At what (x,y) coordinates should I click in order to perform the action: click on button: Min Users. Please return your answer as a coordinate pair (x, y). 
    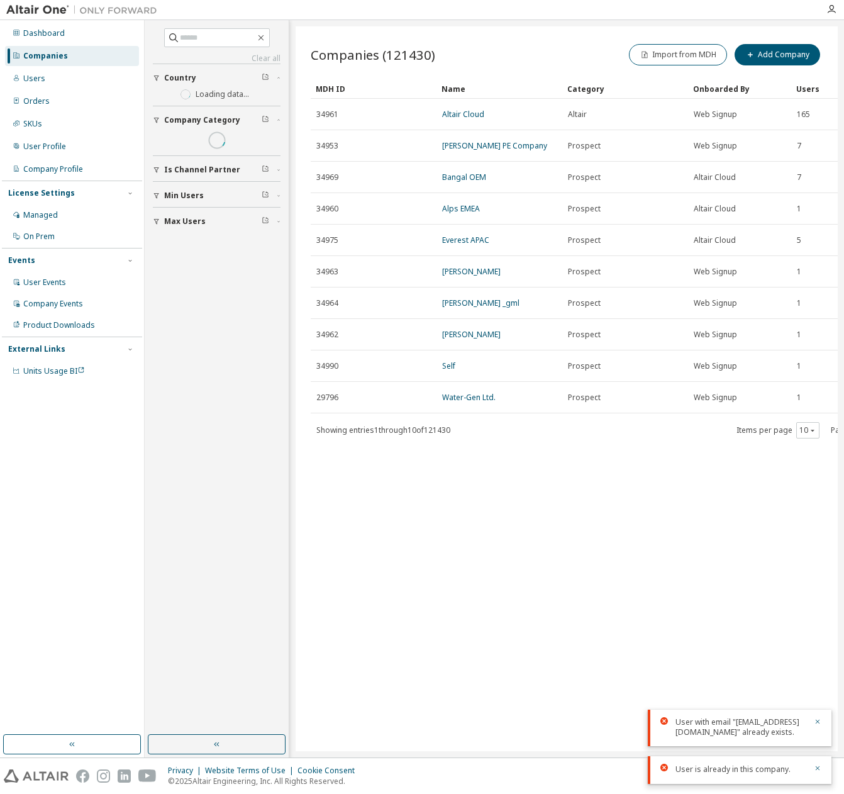
    Looking at the image, I should click on (216, 196).